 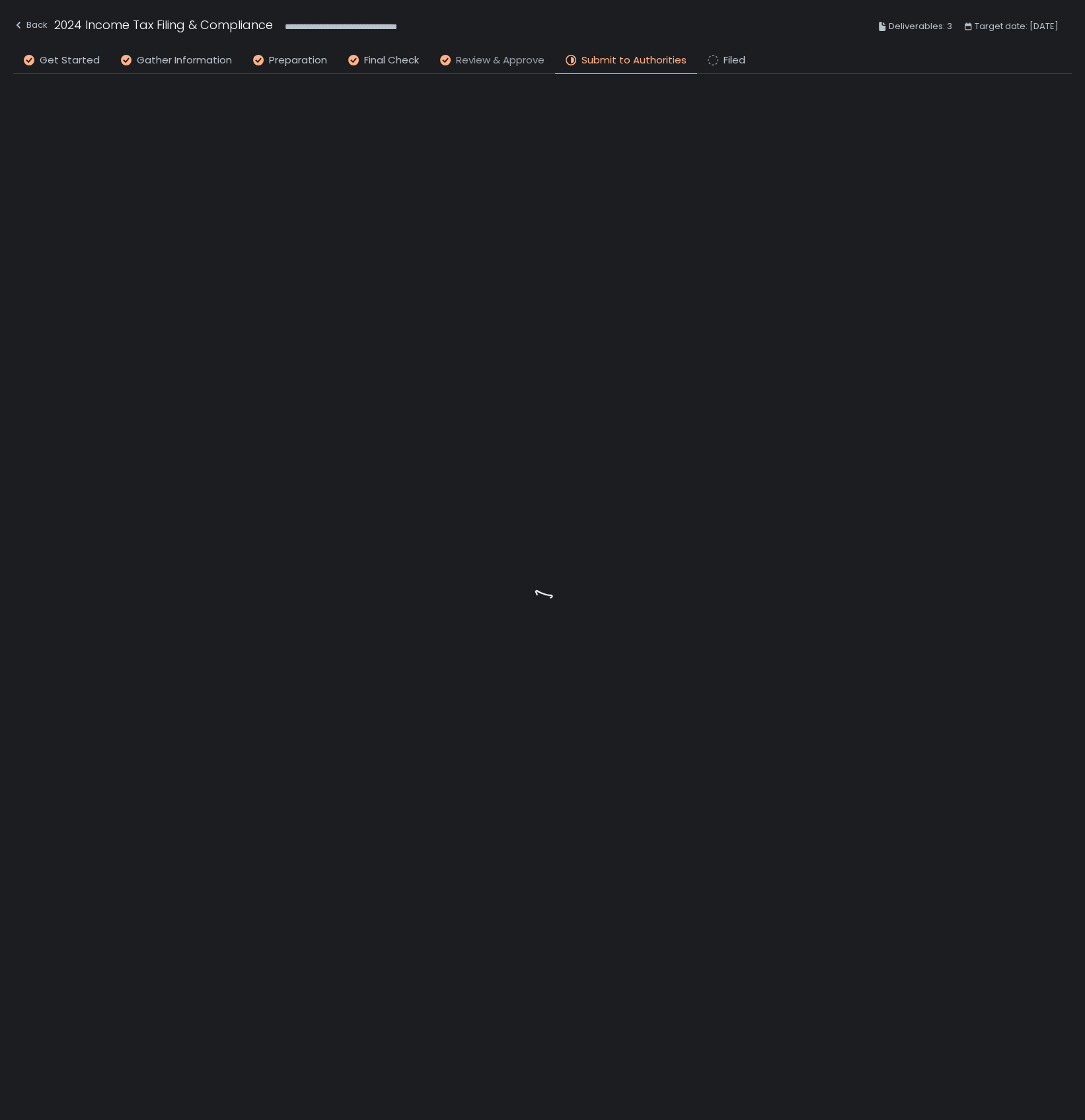 I want to click on h1: 2024 Income Tax Filing & Compliance, so click(x=164, y=24).